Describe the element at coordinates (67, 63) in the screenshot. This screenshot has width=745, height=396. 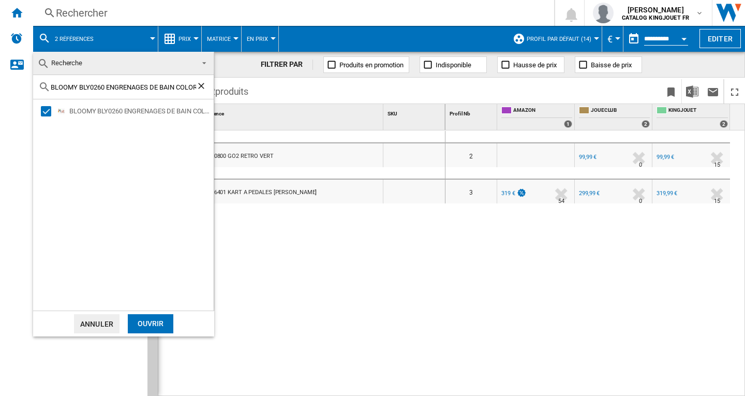
I see `span: Recherche` at that location.